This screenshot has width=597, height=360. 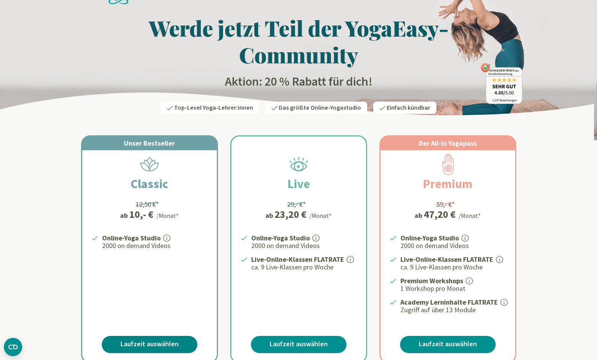 I want to click on span: Das größte Online-Yogastudio, so click(x=320, y=108).